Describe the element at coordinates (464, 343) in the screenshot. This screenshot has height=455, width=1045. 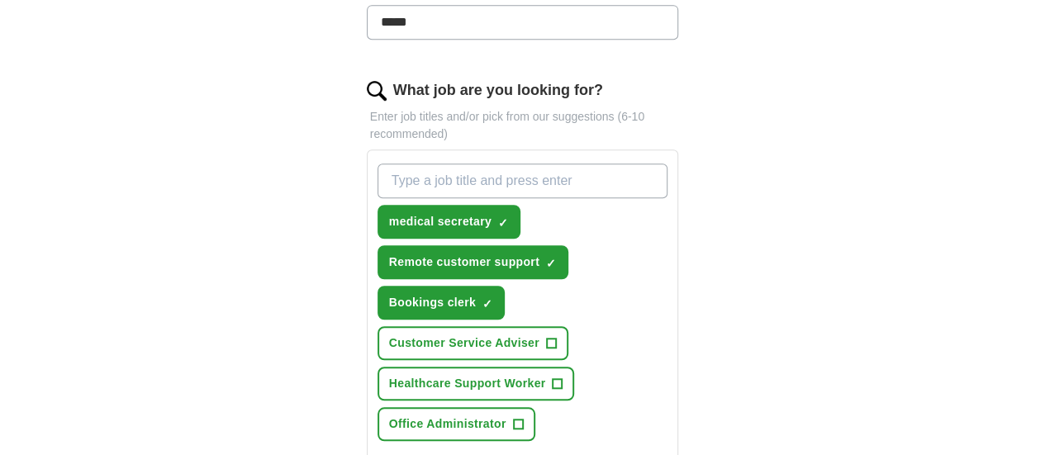
I see `span: Customer Service Adviser` at that location.